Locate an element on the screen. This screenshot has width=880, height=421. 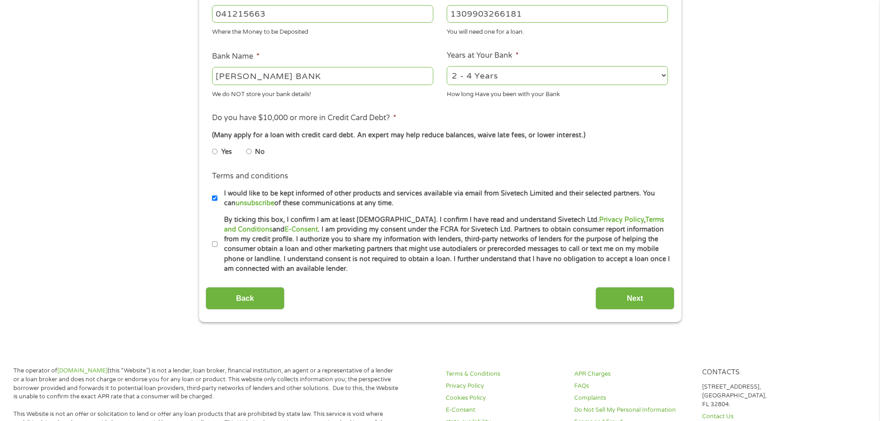
a: Contact Us is located at coordinates (760, 416).